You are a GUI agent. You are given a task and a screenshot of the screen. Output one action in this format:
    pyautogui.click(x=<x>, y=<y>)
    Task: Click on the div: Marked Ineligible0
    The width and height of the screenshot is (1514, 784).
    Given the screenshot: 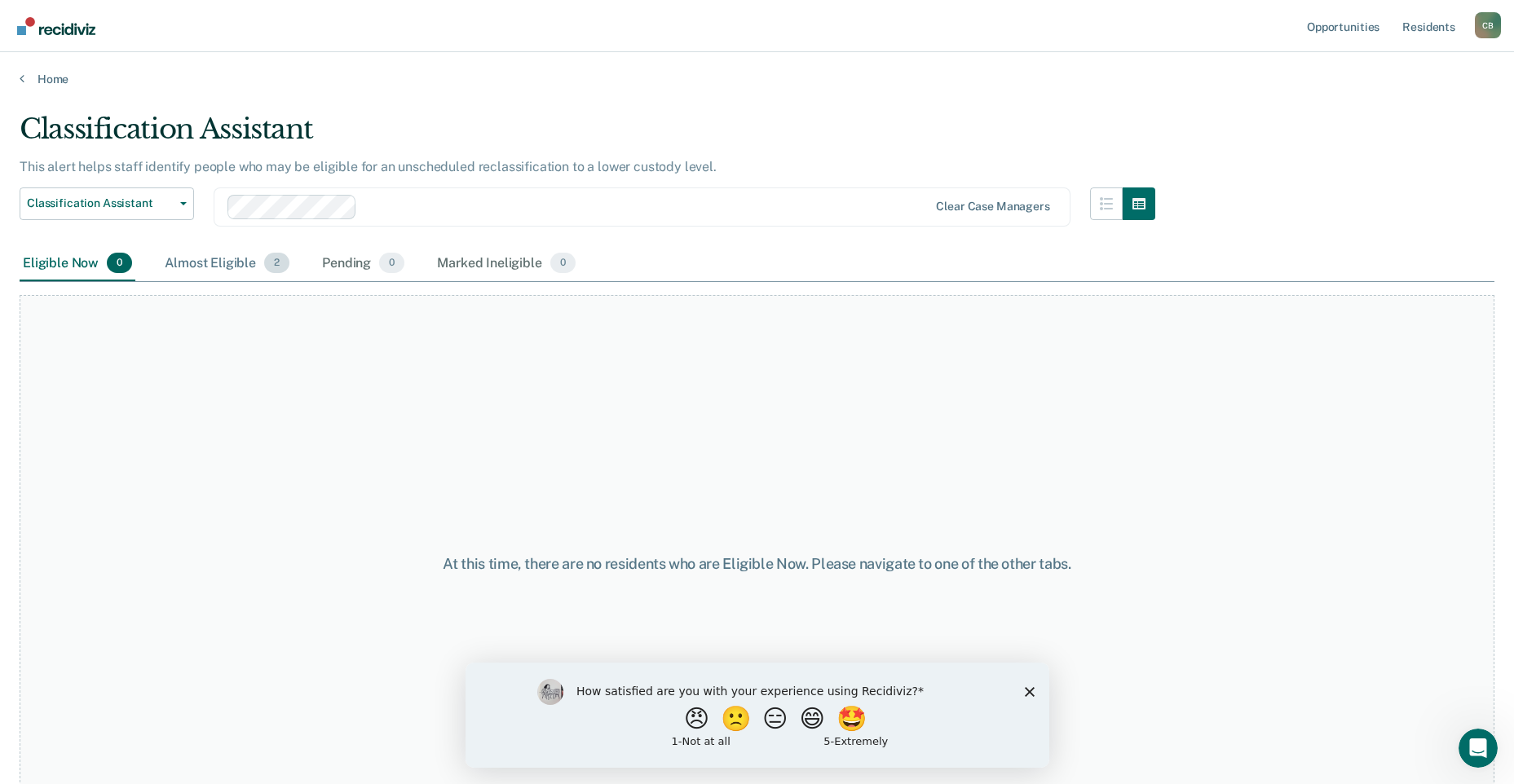 What is the action you would take?
    pyautogui.click(x=506, y=264)
    